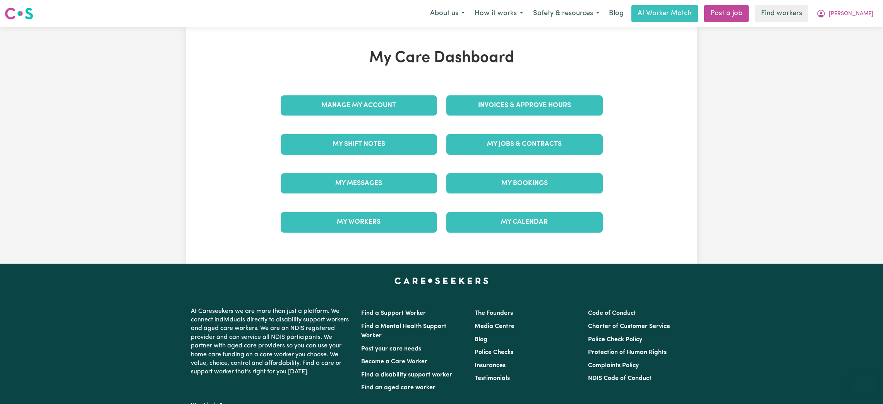 Image resolution: width=883 pixels, height=404 pixels. Describe the element at coordinates (566, 14) in the screenshot. I see `button: Safety & resources` at that location.